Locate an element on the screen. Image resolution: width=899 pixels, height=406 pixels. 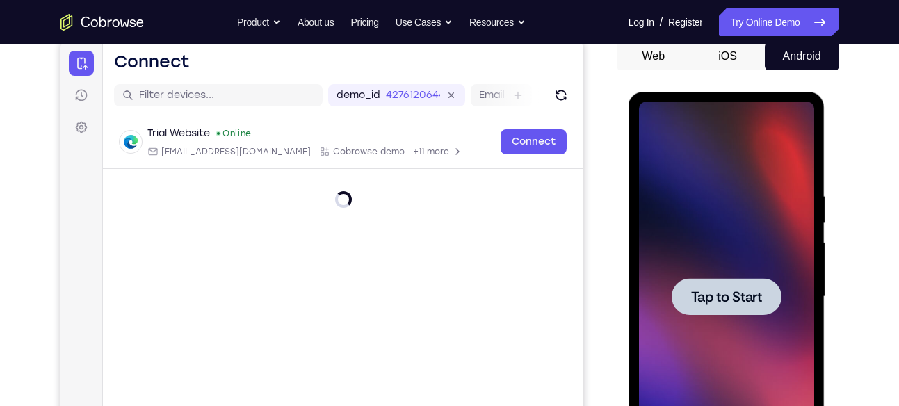
a: Log In is located at coordinates (641, 22).